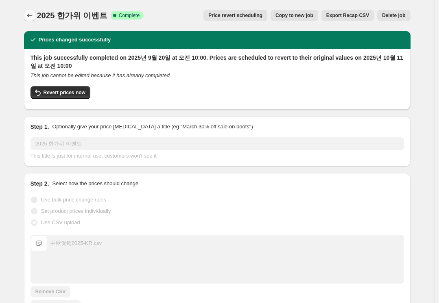  I want to click on h2: This job successfully completed on 2025년 9월 20일 at 오전 10:00. Prices are scheduled to revert to th..., so click(217, 62).